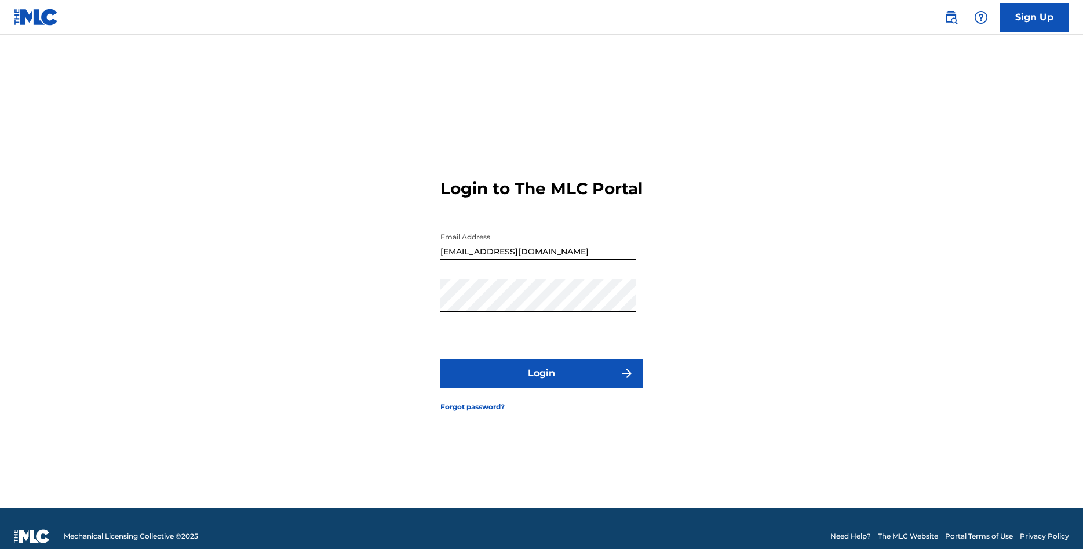 This screenshot has width=1083, height=549. Describe the element at coordinates (472, 407) in the screenshot. I see `a: Forgot password?` at that location.